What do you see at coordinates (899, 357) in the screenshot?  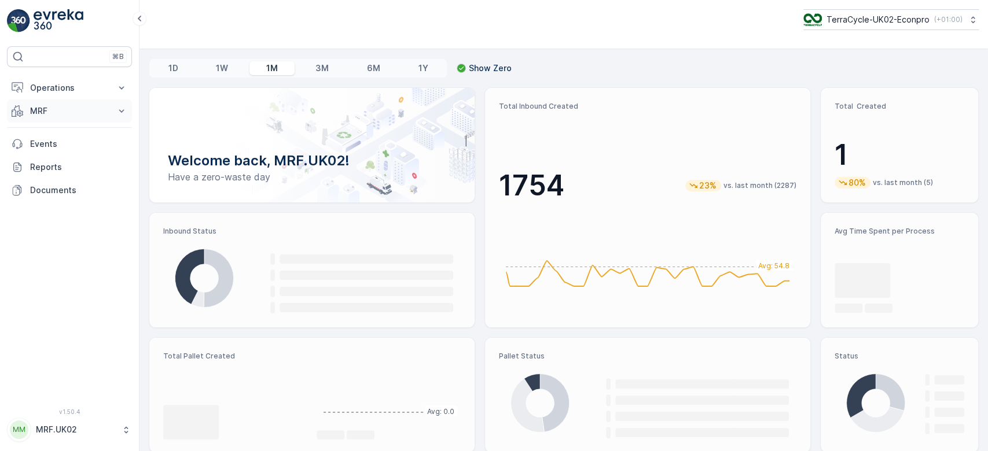 I see `p: Status` at bounding box center [899, 357].